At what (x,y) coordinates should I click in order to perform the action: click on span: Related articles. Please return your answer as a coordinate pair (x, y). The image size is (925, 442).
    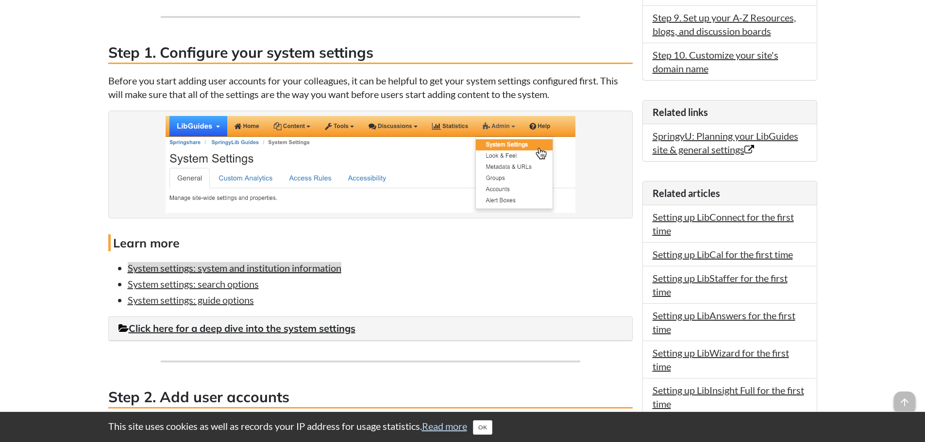
    Looking at the image, I should click on (686, 193).